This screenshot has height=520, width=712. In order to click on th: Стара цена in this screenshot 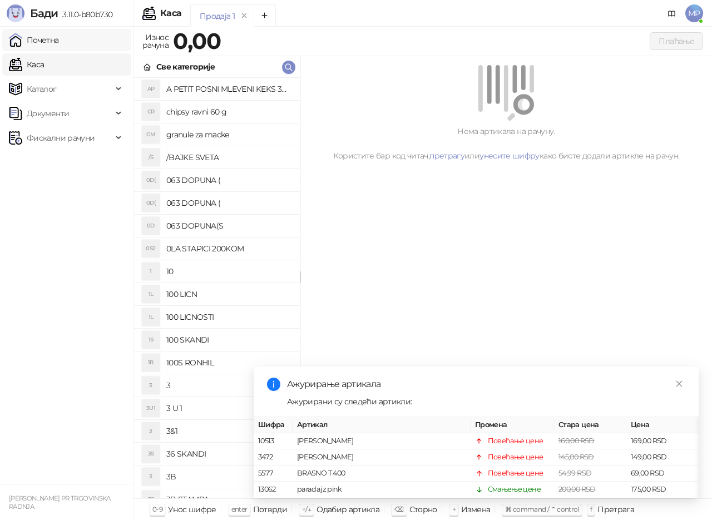, I will do `click(591, 425)`.